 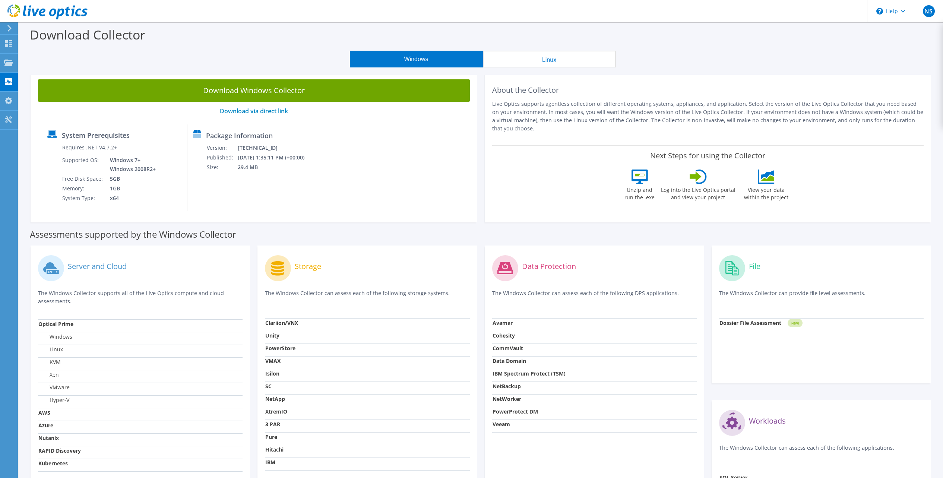 What do you see at coordinates (273, 361) in the screenshot?
I see `strong: VMAX` at bounding box center [273, 361].